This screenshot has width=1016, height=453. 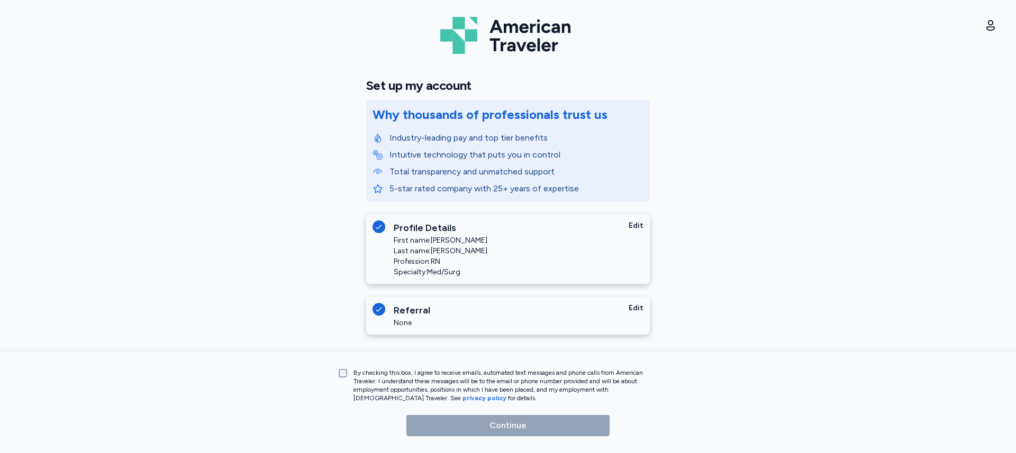 I want to click on h1: Set up my account, so click(x=508, y=86).